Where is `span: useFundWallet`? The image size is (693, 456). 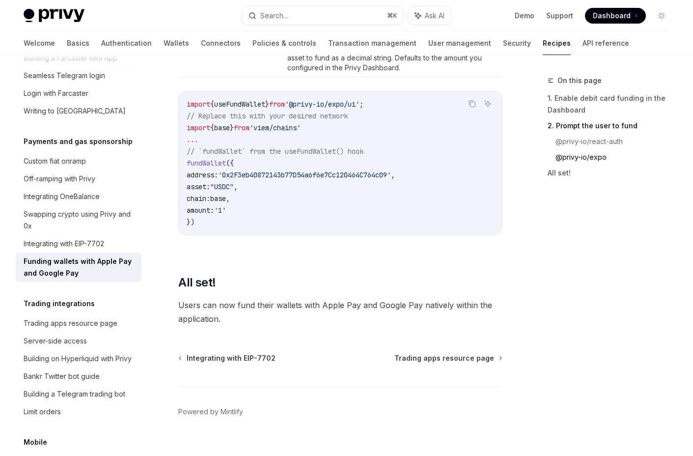
span: useFundWallet is located at coordinates (240, 104).